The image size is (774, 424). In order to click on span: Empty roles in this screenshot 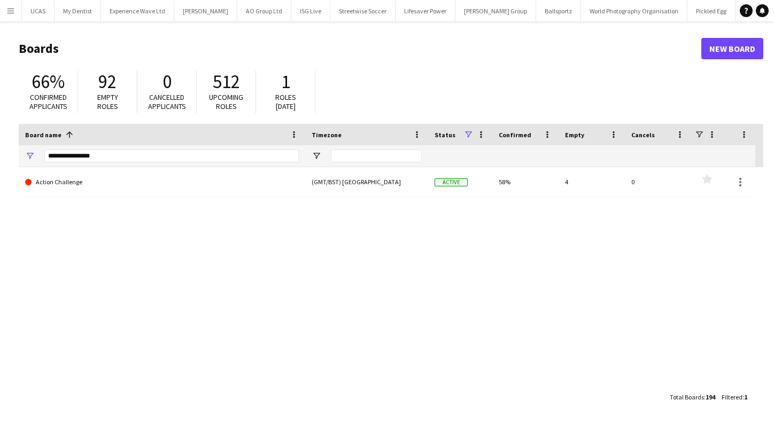, I will do `click(107, 102)`.